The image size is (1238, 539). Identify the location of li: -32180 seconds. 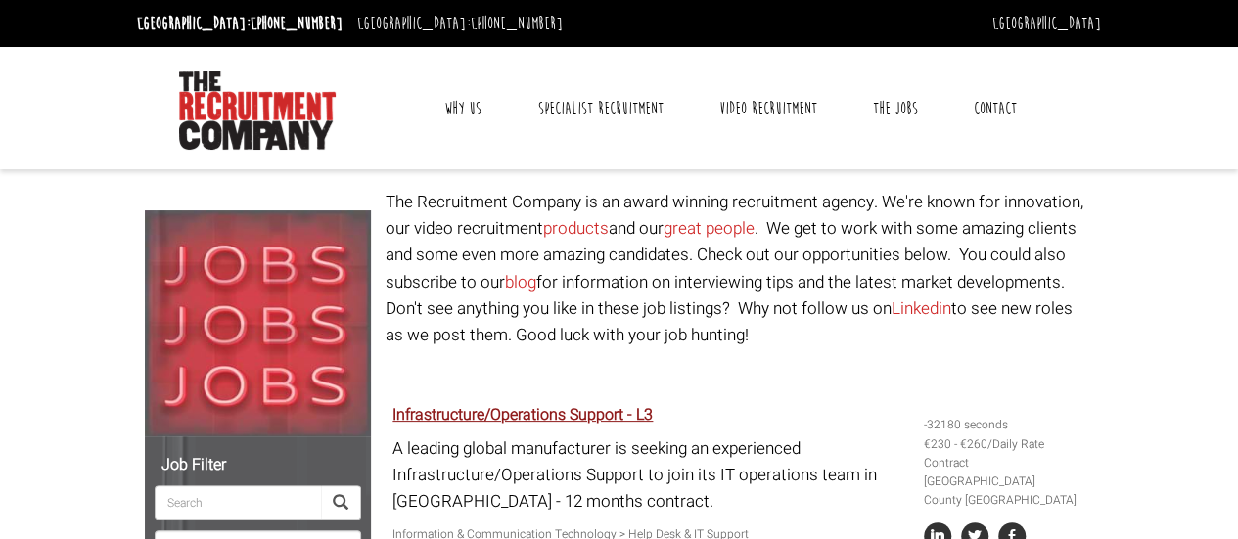
(1005, 425).